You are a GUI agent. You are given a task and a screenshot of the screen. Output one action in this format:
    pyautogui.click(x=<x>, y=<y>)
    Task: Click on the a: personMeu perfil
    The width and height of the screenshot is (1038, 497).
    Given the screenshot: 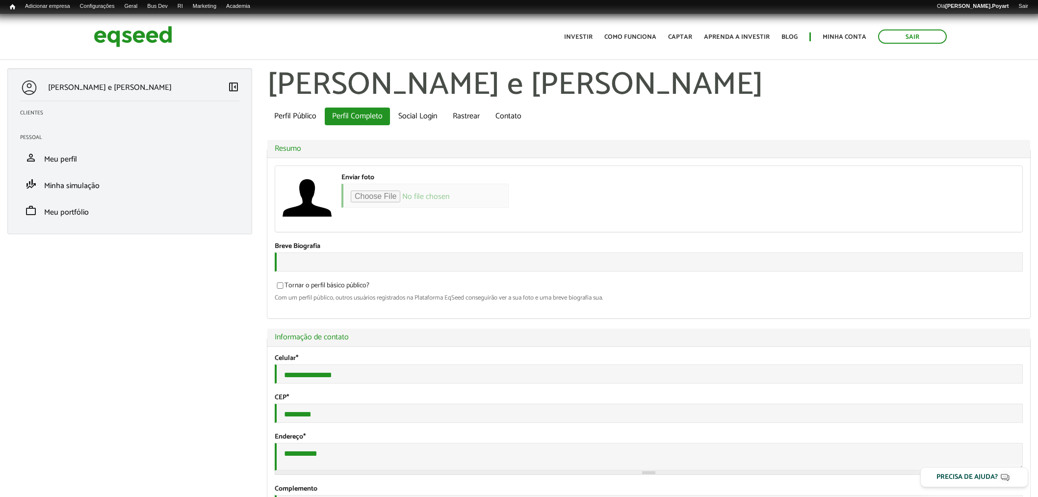 What is the action you would take?
    pyautogui.click(x=130, y=157)
    